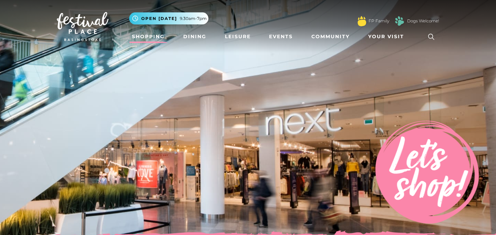  Describe the element at coordinates (379, 21) in the screenshot. I see `a: FP Family` at that location.